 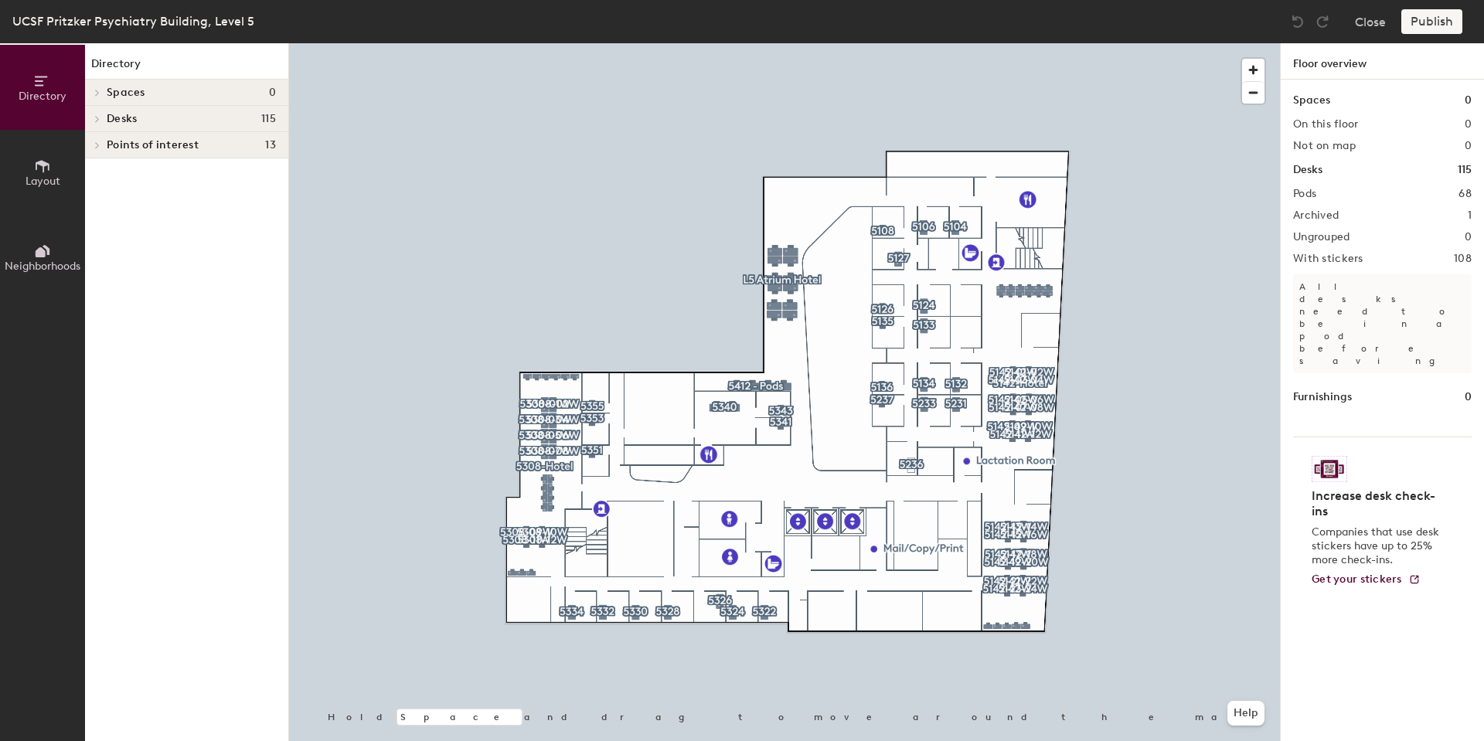 What do you see at coordinates (1328, 259) in the screenshot?
I see `h2: With stickers` at bounding box center [1328, 259].